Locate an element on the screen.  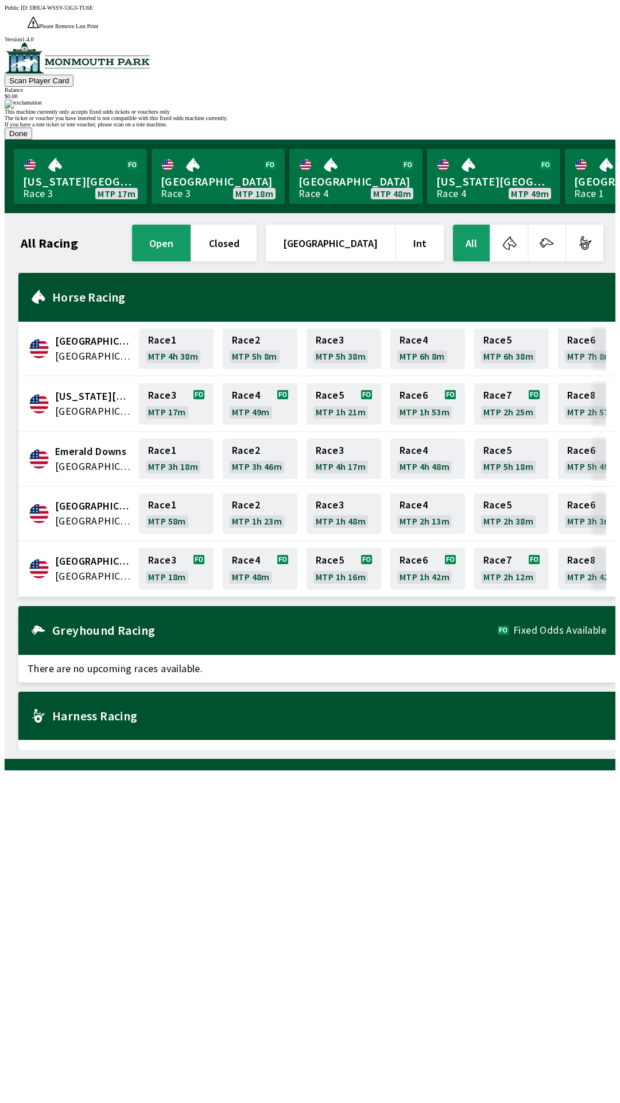
span: MTP 3h 46m is located at coordinates (257, 466).